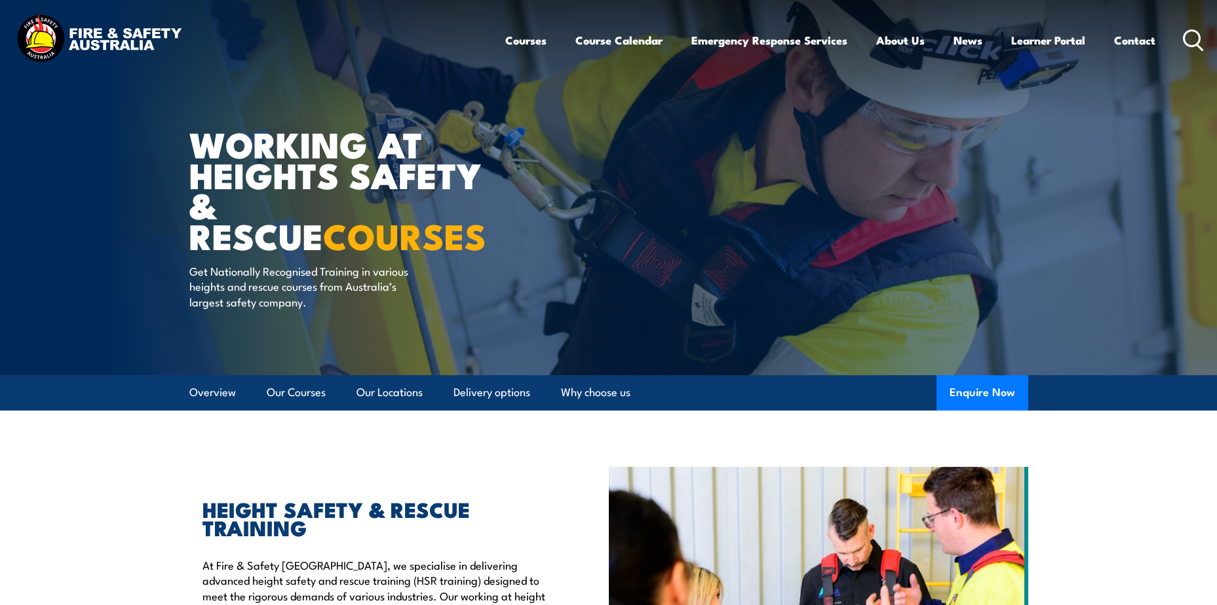 This screenshot has width=1217, height=605. Describe the element at coordinates (309, 286) in the screenshot. I see `p: Get Nationally Recognised Training in various heights and rescue courses from Australia’s largest...` at that location.